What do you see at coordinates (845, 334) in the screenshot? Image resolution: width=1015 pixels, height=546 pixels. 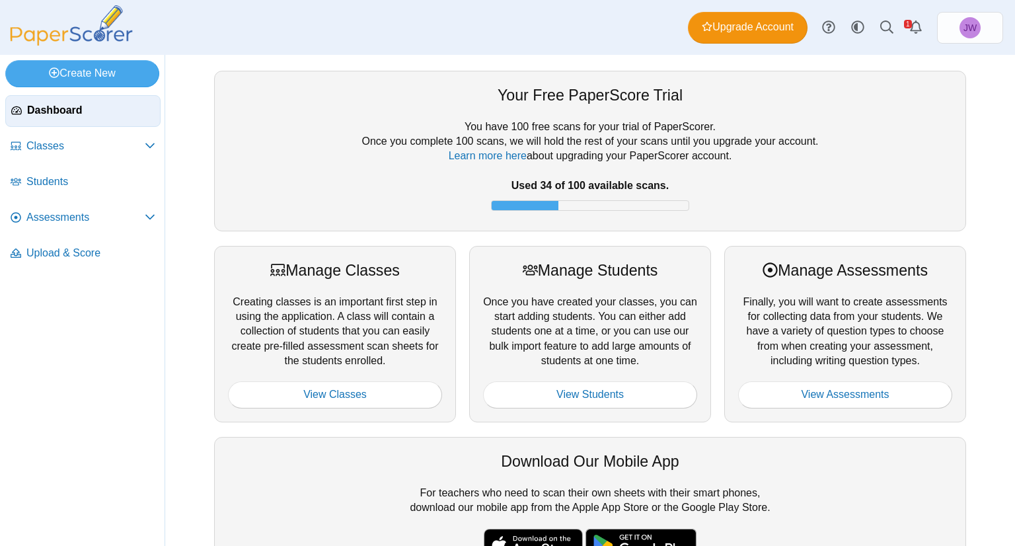 I see `div: Finally, you will want to create assessments for collecting data from your students. We have a va...` at bounding box center [845, 334].